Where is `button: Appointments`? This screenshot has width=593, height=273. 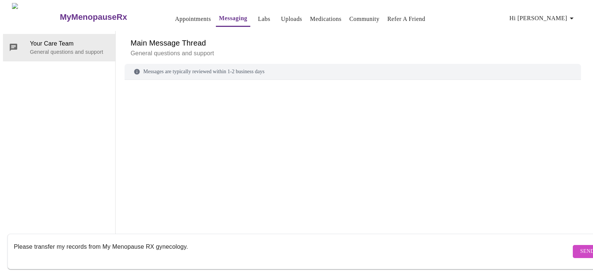 button: Appointments is located at coordinates (193, 19).